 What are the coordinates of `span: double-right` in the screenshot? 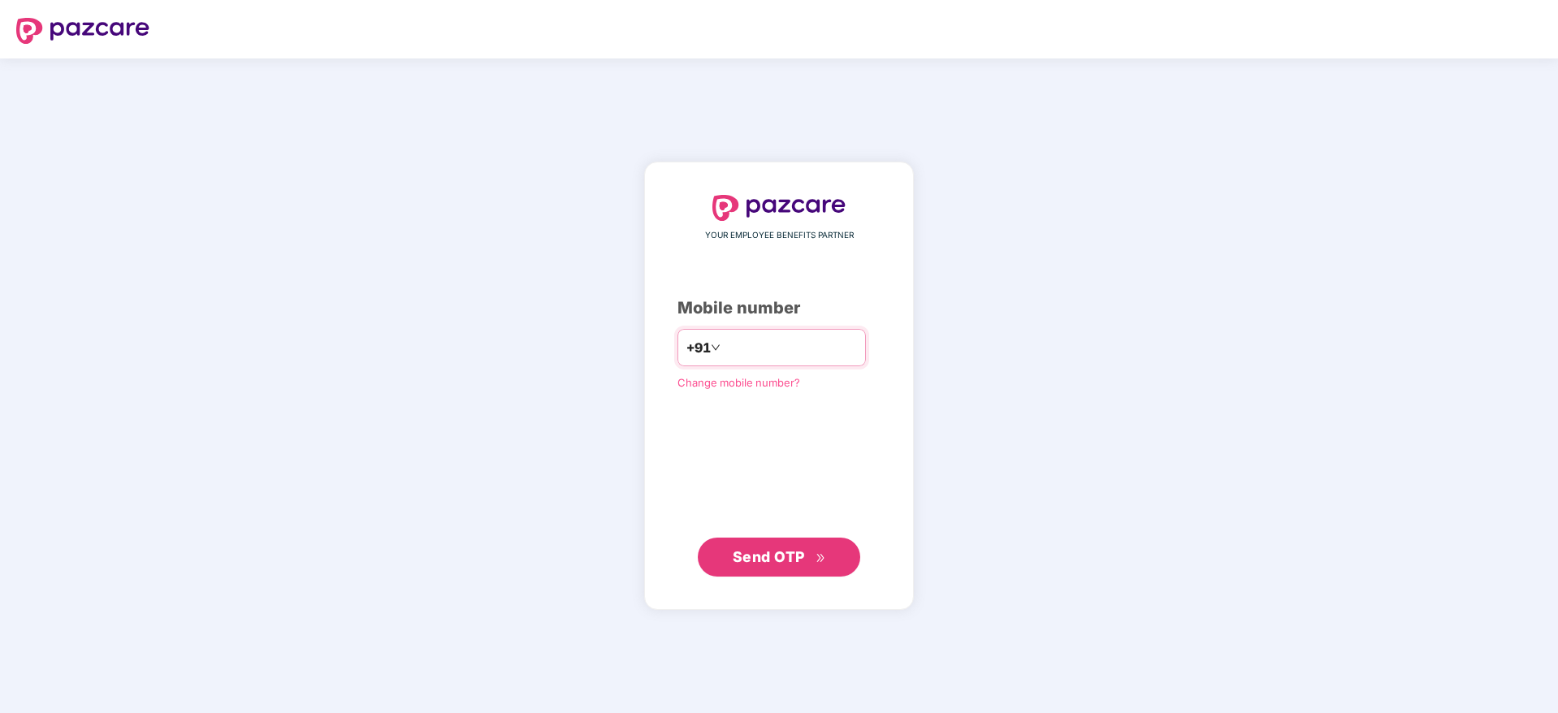 It's located at (820, 558).